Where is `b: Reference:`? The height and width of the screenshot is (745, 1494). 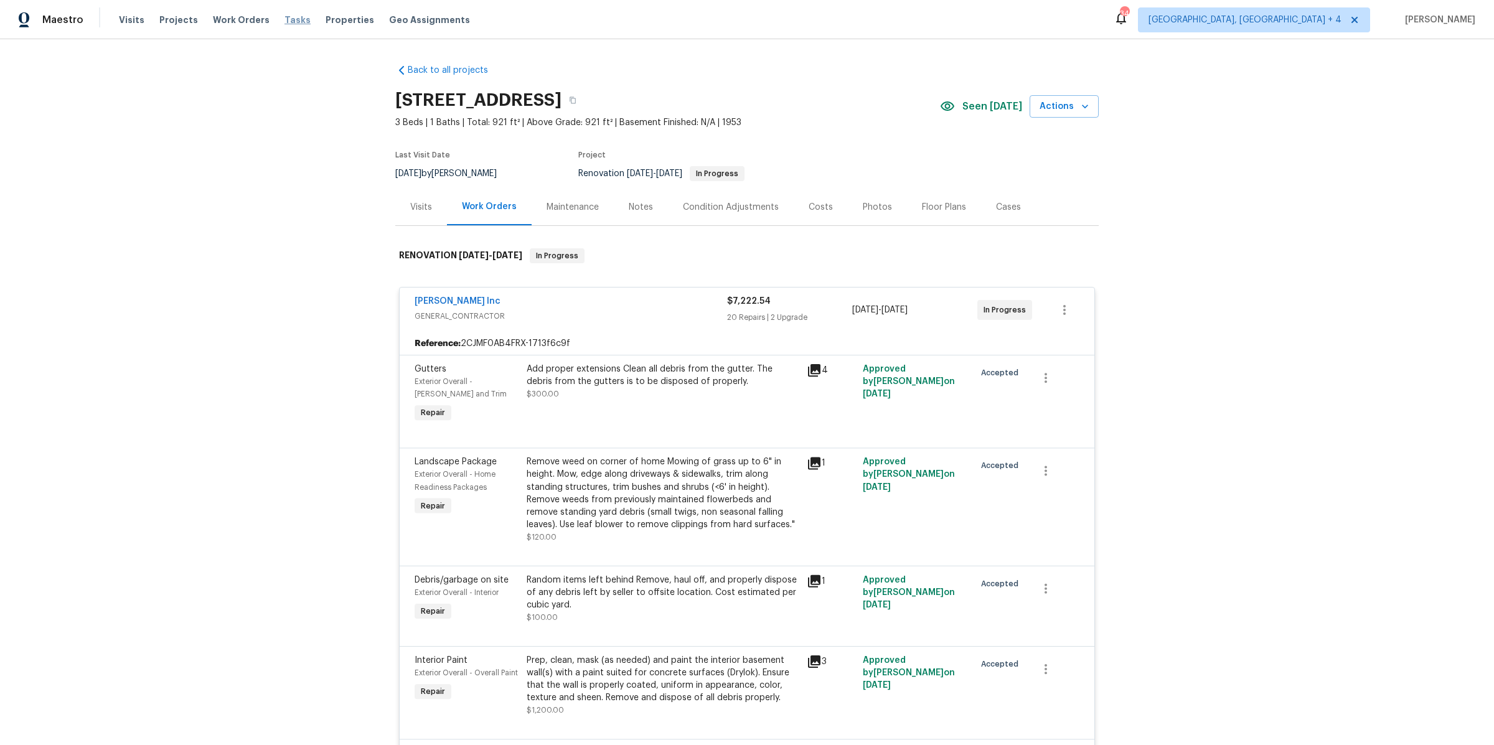 b: Reference: is located at coordinates (438, 344).